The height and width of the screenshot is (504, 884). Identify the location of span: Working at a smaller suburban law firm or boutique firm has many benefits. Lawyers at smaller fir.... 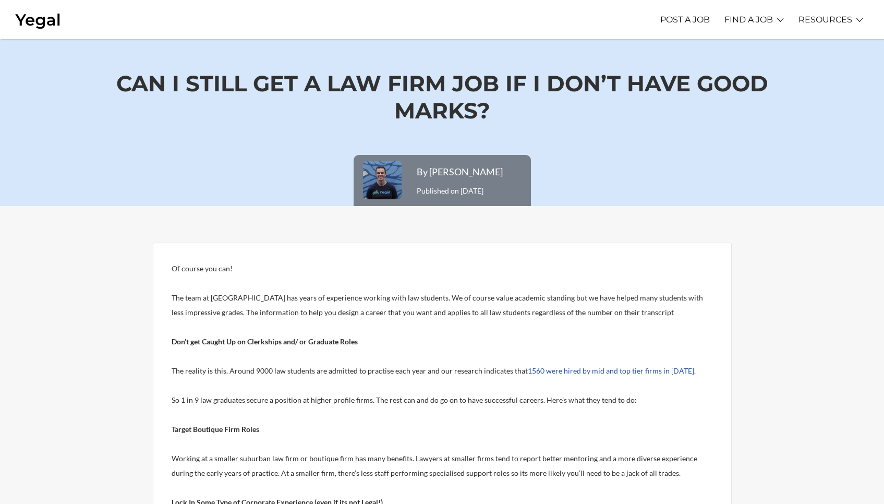
(434, 465).